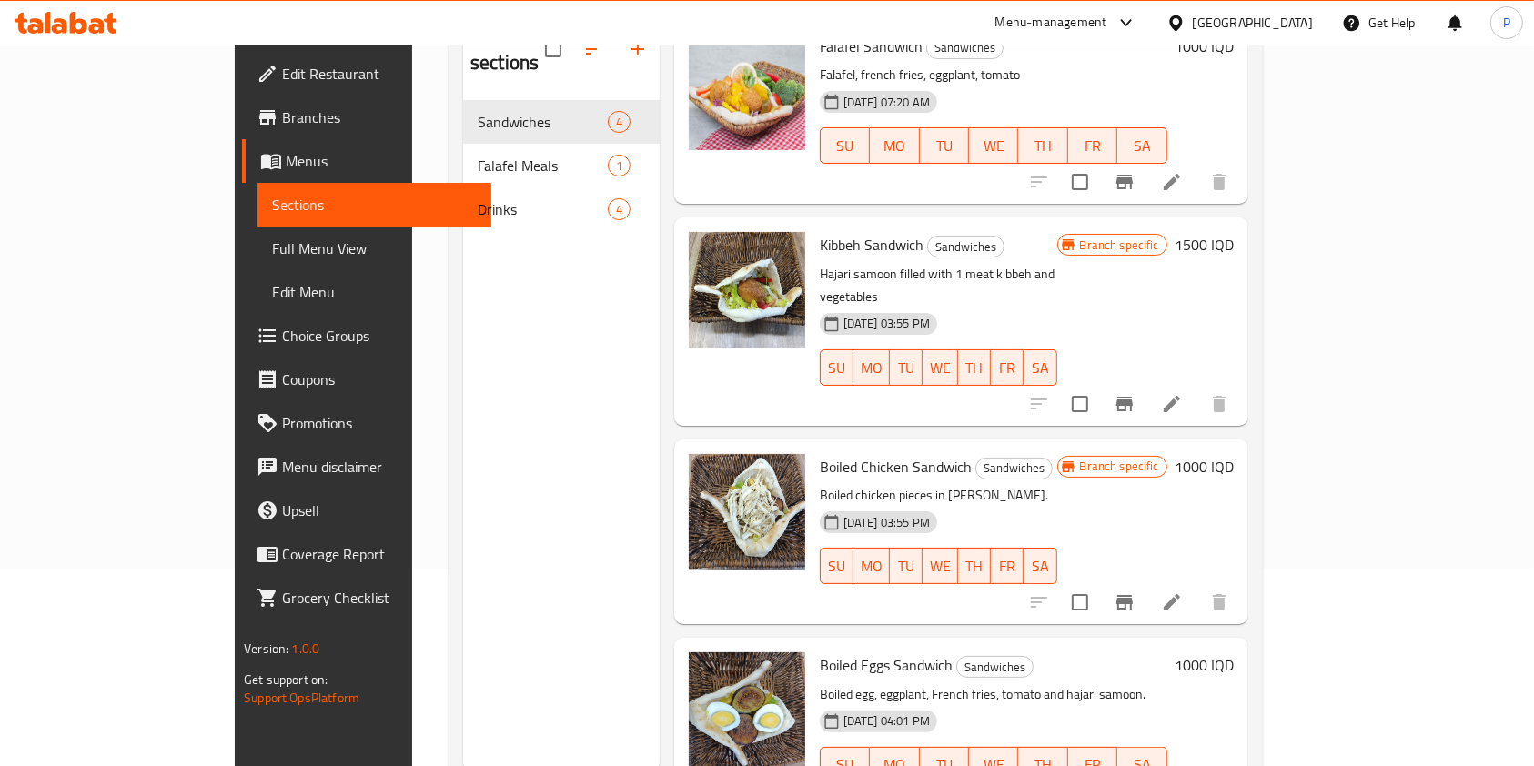 The height and width of the screenshot is (766, 1534). I want to click on a: Support.OpsPlatform, so click(301, 698).